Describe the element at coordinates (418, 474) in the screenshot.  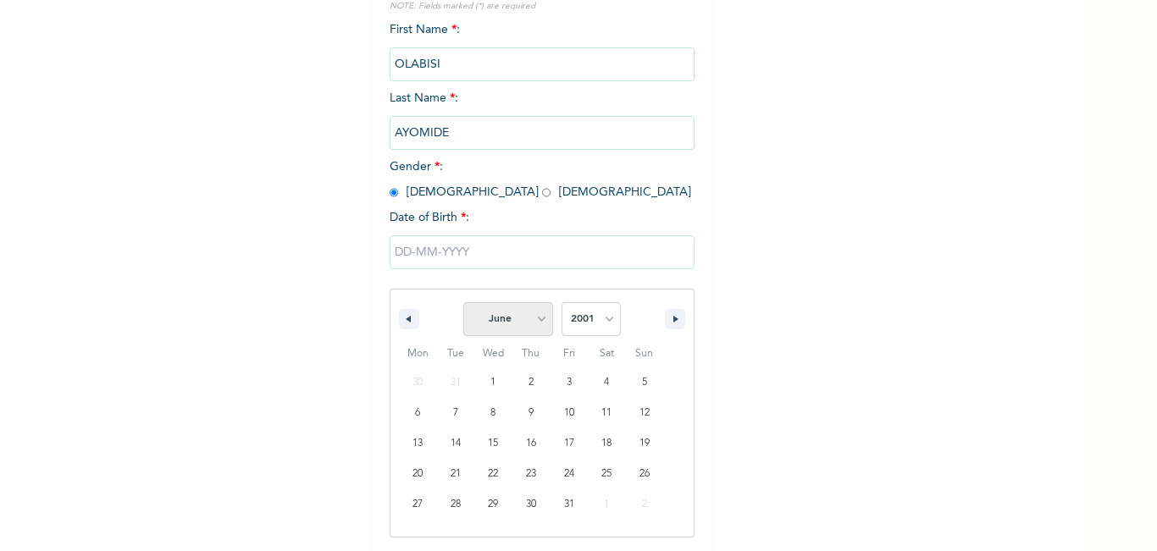
I see `span: 20` at that location.